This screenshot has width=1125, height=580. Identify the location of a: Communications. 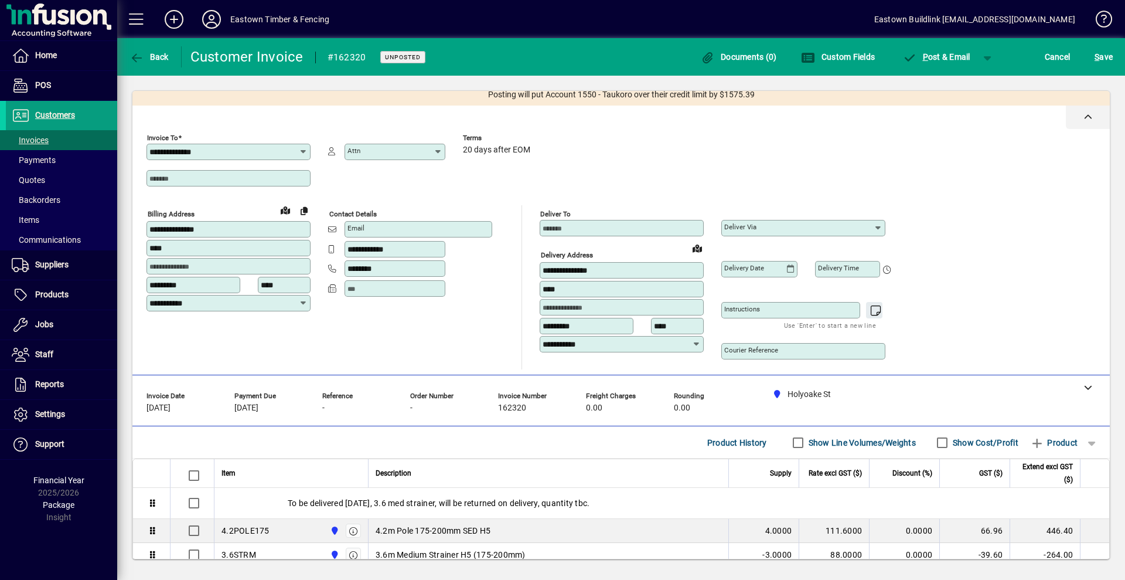
(62, 240).